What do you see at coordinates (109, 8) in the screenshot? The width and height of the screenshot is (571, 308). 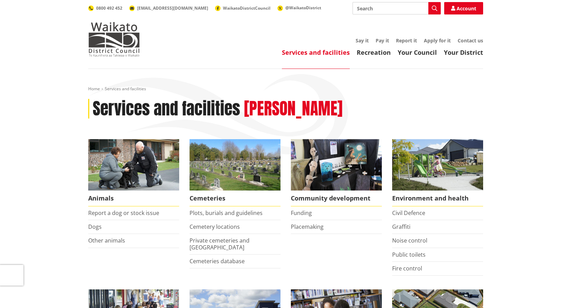 I see `span: 0800 492 452` at bounding box center [109, 8].